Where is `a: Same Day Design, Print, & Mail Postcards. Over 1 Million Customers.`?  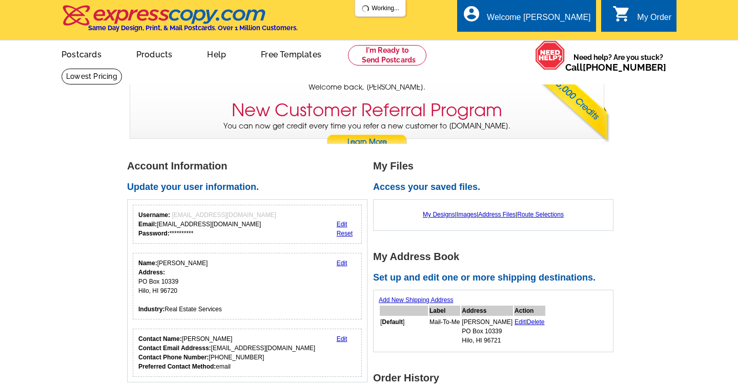 a: Same Day Design, Print, & Mail Postcards. Over 1 Million Customers. is located at coordinates (179, 22).